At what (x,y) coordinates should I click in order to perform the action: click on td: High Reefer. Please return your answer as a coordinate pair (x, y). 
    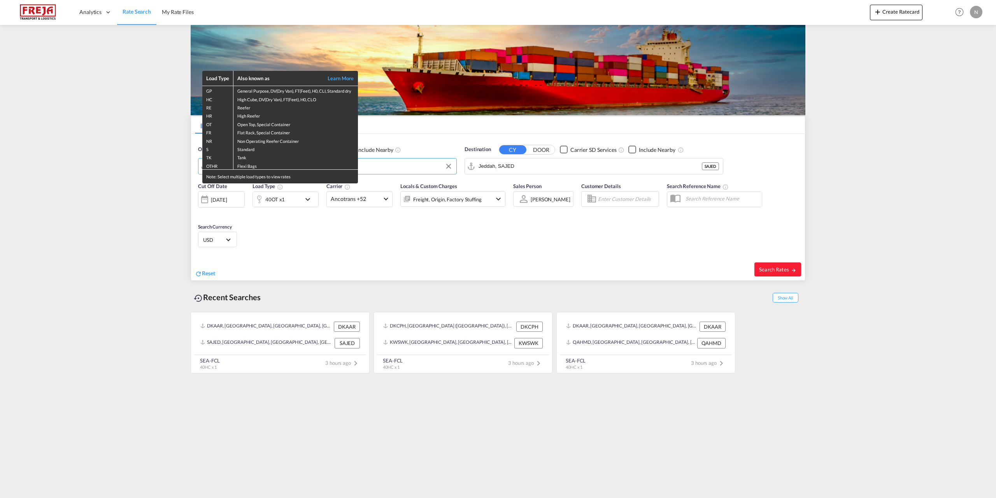
    Looking at the image, I should click on (296, 115).